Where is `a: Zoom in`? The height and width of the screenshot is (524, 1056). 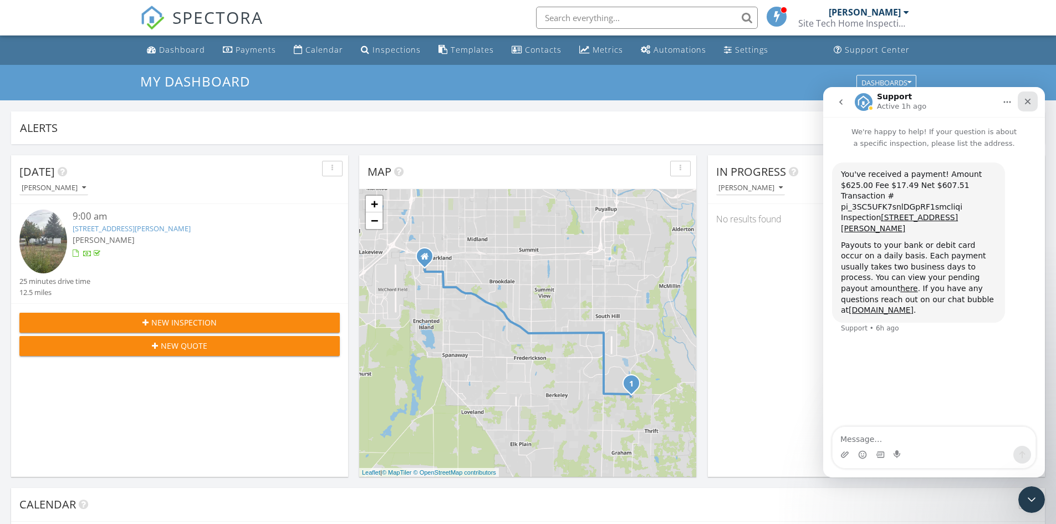 a: Zoom in is located at coordinates (374, 204).